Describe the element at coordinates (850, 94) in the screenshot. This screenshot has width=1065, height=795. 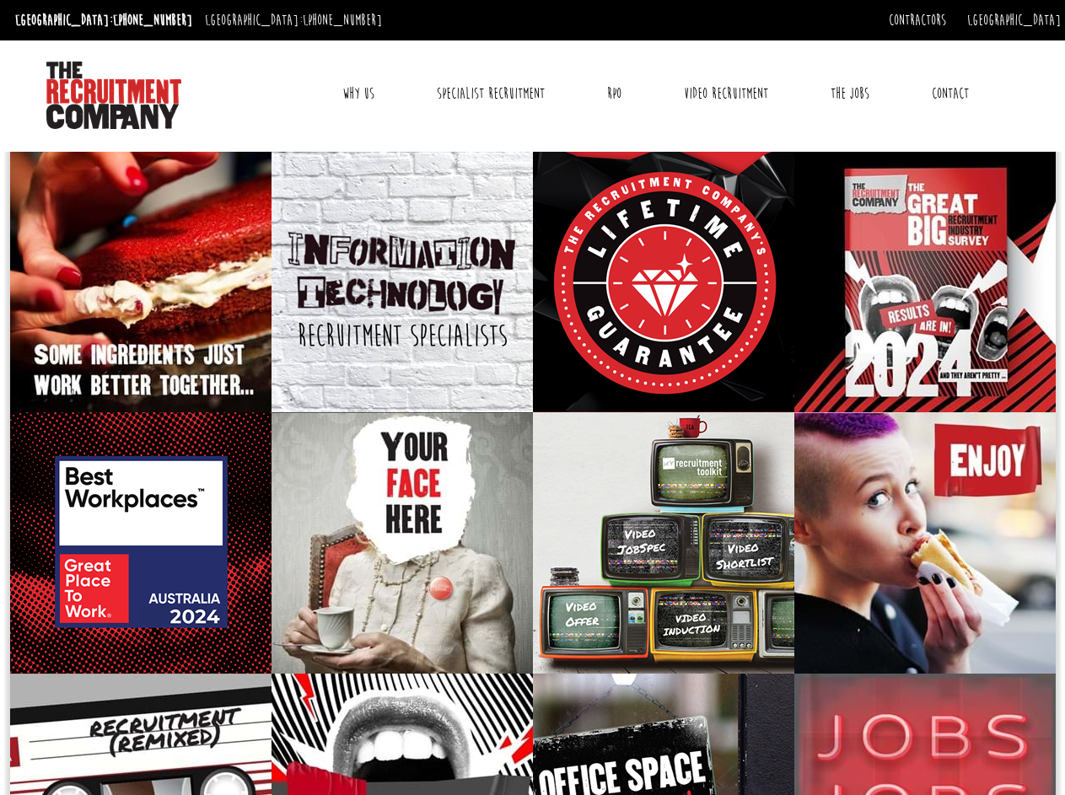
I see `a: The Jobs` at that location.